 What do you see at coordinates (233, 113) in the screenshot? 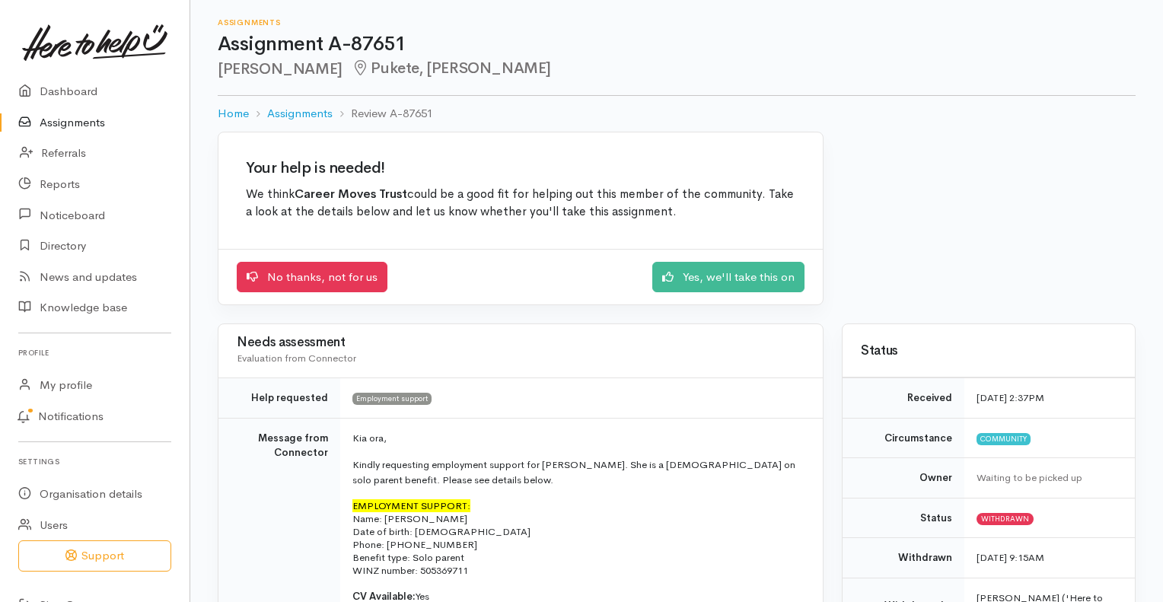
I see `a: Home` at bounding box center [233, 113].